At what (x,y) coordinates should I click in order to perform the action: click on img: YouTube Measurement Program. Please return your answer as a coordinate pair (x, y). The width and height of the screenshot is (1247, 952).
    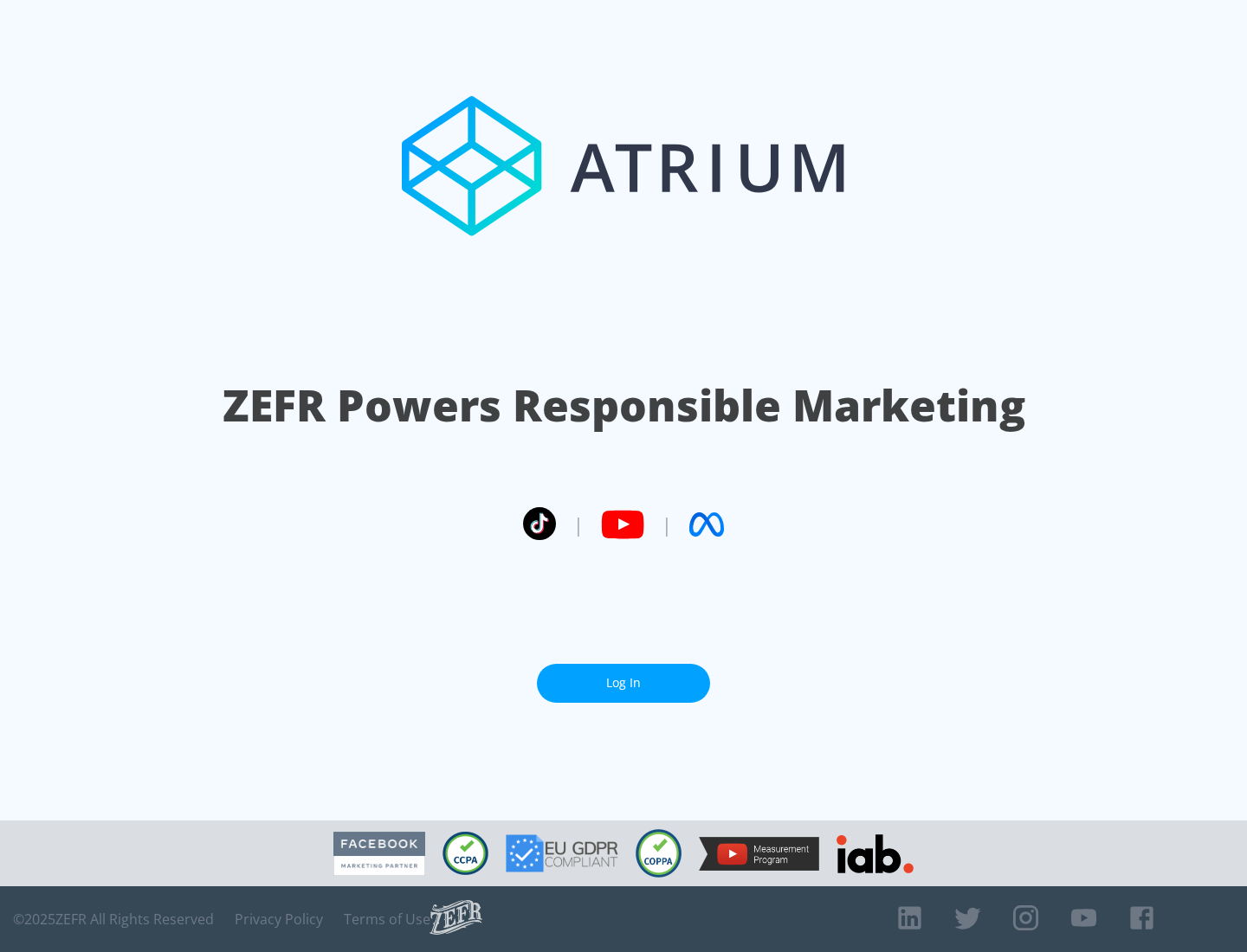
    Looking at the image, I should click on (759, 854).